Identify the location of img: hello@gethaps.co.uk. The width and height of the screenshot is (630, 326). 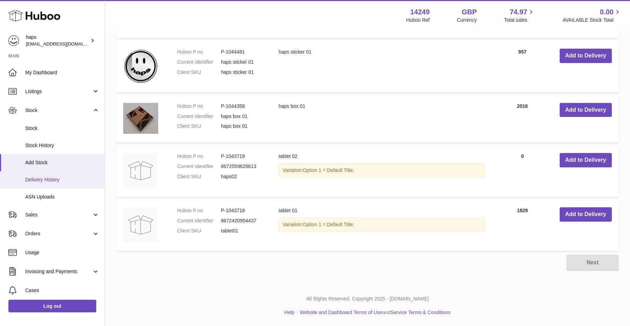
(14, 41).